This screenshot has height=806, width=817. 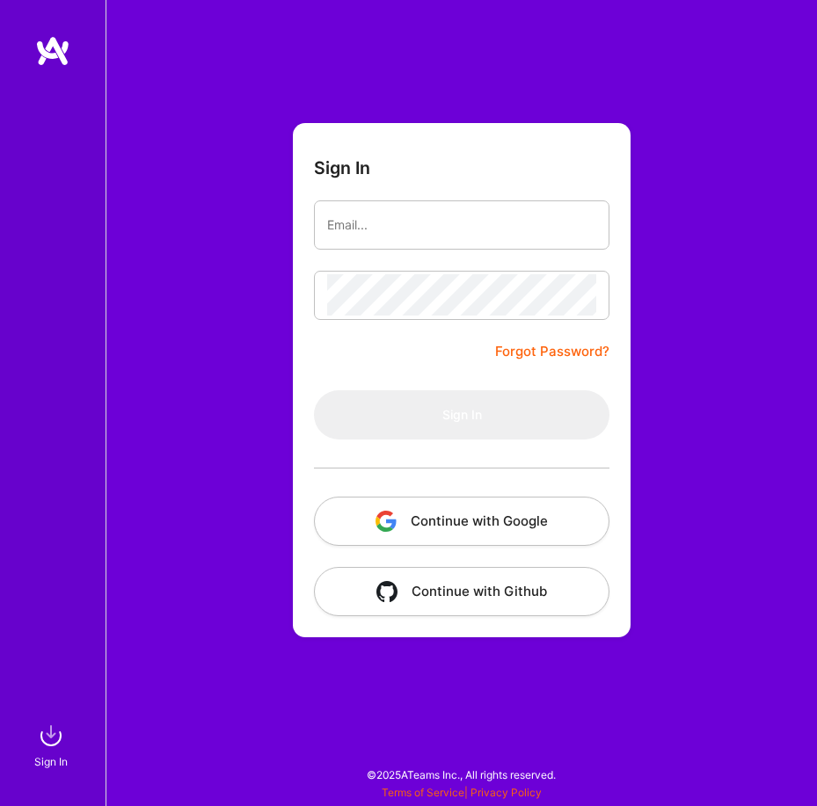 What do you see at coordinates (462, 592) in the screenshot?
I see `button: Continue with Github` at bounding box center [462, 592].